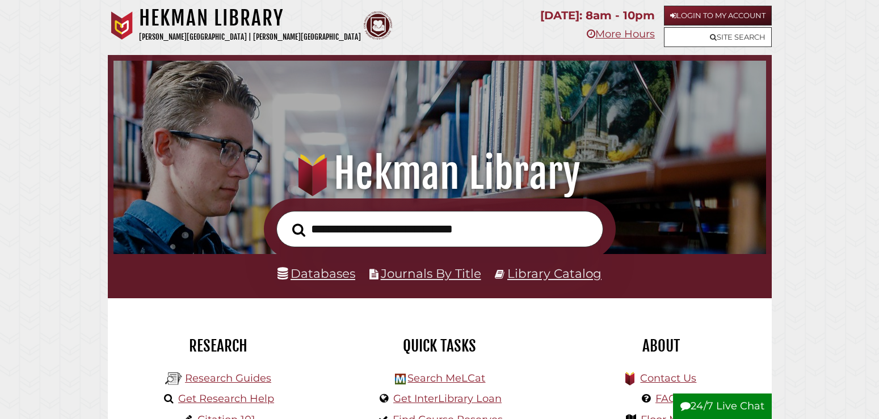 The image size is (879, 419). I want to click on a: More Hours, so click(621, 34).